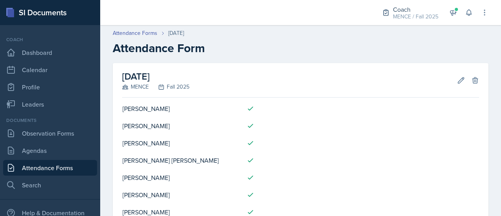 This screenshot has height=216, width=501. What do you see at coordinates (50, 70) in the screenshot?
I see `a: Calendar` at bounding box center [50, 70].